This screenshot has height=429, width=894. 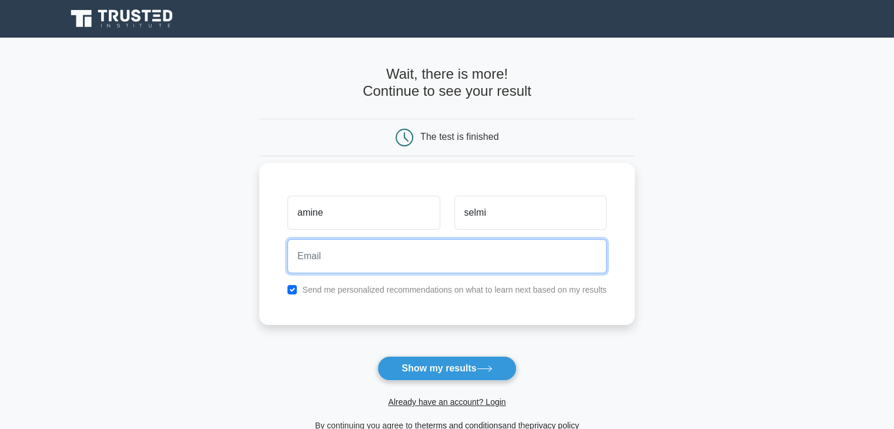 I want to click on label: Send me personalized recommendations on what to learn next based on my results, so click(x=454, y=290).